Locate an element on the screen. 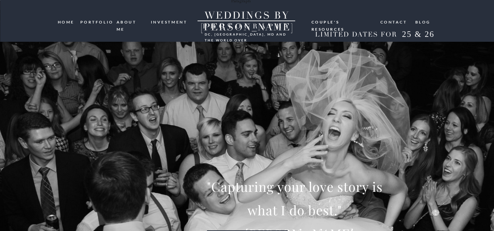 The image size is (494, 231). nav: ABOUT ME is located at coordinates (131, 22).